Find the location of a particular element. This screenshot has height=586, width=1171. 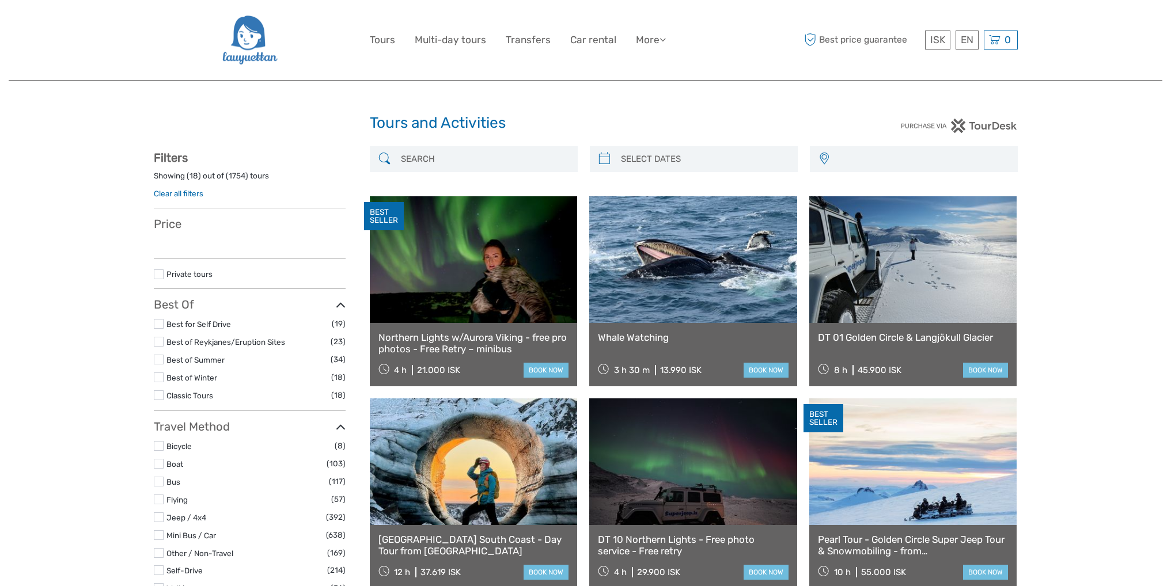

span: (214) is located at coordinates (336, 570).